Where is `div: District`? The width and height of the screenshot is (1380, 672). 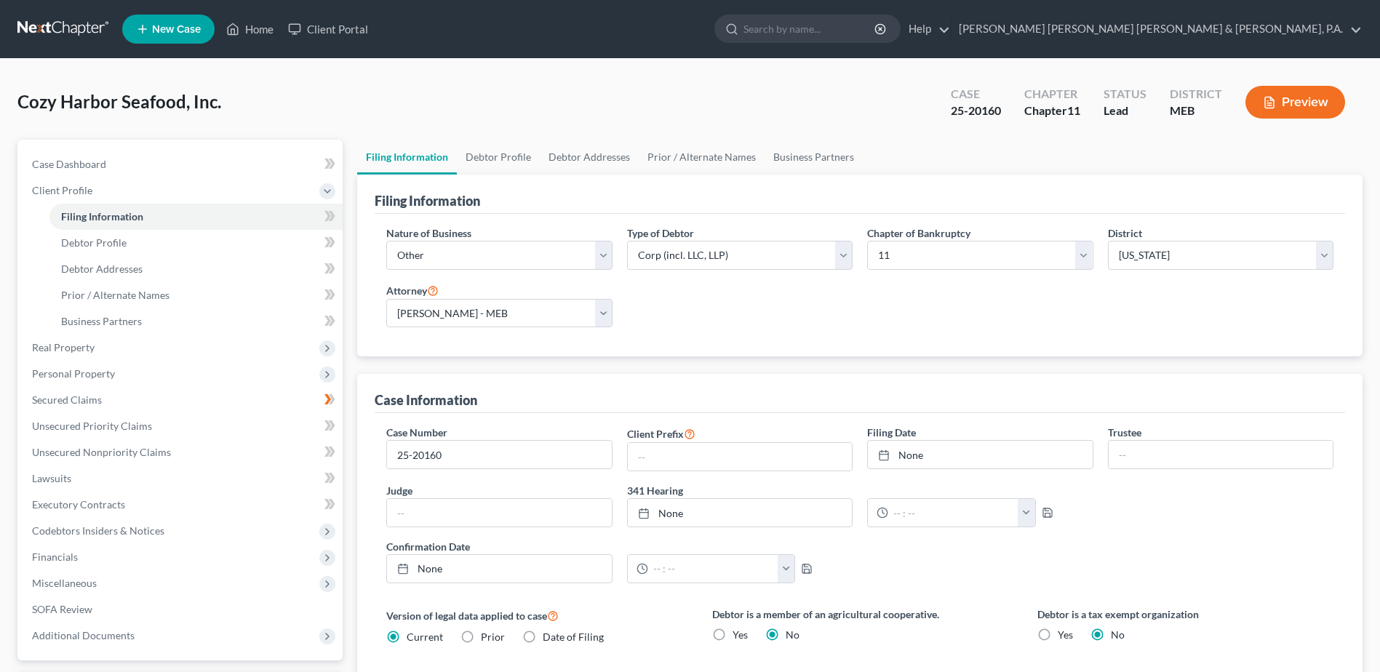 div: District is located at coordinates (1196, 94).